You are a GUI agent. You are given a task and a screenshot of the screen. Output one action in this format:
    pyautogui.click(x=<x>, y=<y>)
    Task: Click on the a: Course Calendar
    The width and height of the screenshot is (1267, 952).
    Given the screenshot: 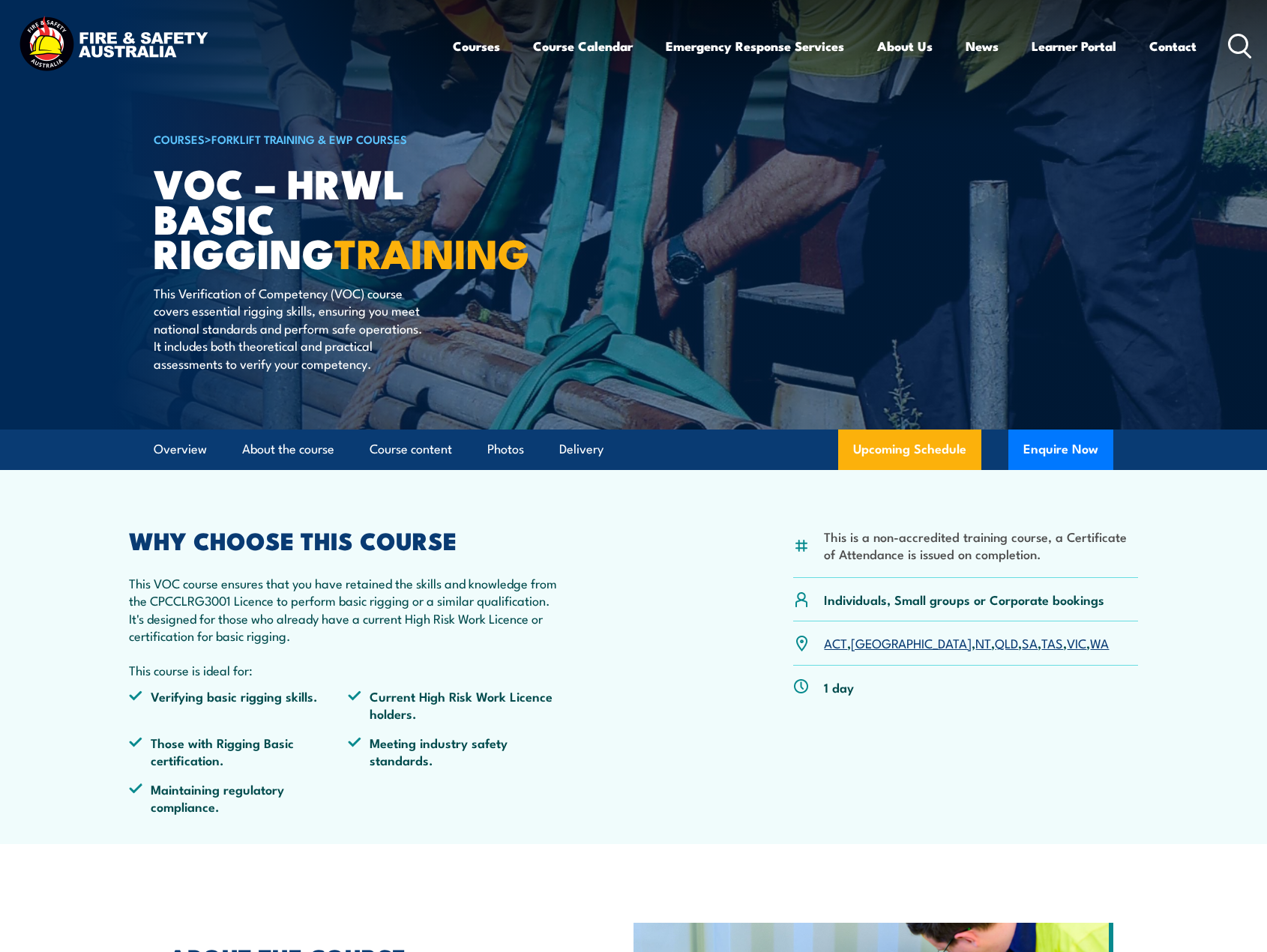 What is the action you would take?
    pyautogui.click(x=582, y=46)
    